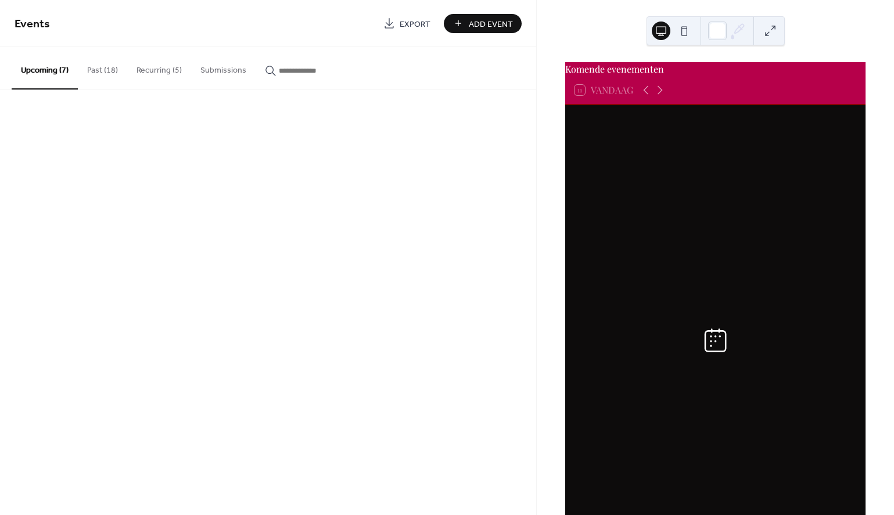  What do you see at coordinates (45, 68) in the screenshot?
I see `button: Upcoming (7)` at bounding box center [45, 68].